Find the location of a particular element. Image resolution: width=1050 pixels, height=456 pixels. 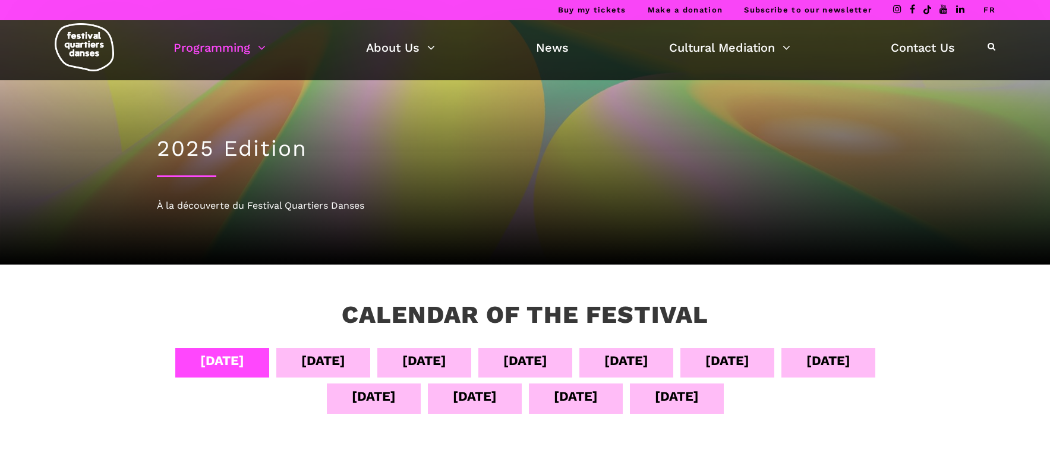

a: News is located at coordinates (552, 48).